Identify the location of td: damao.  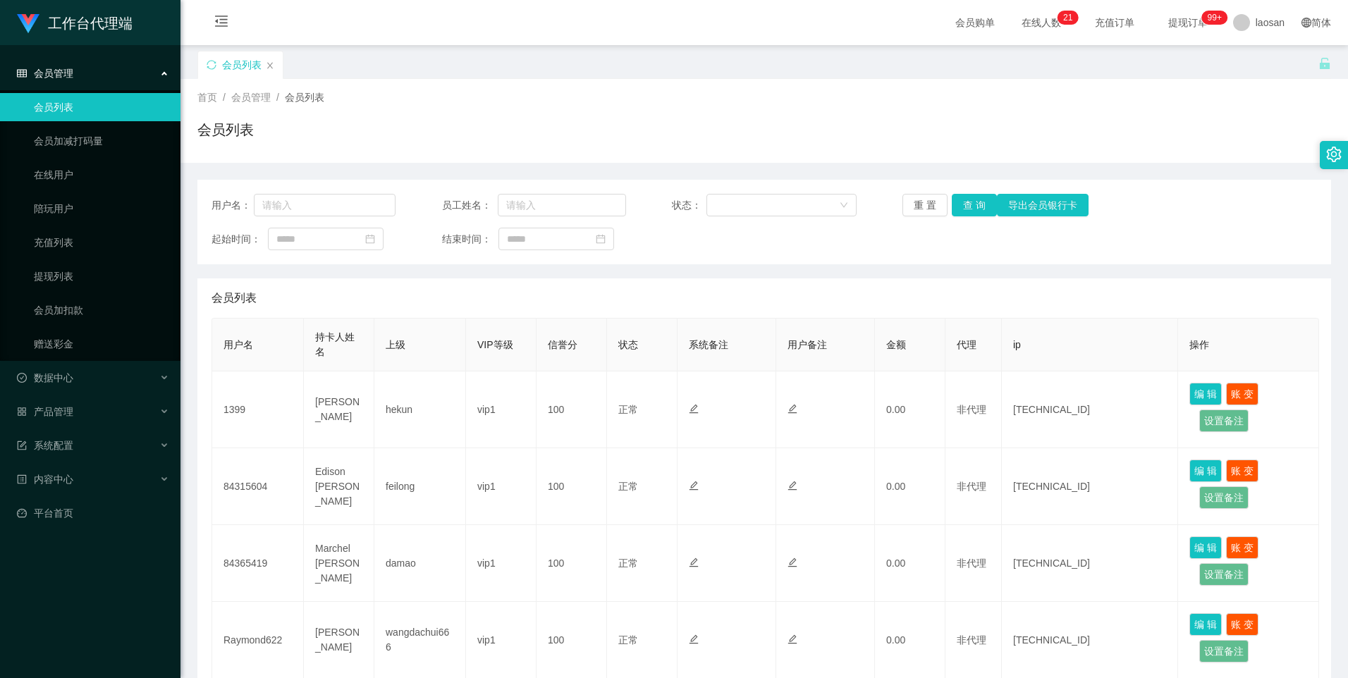
(420, 563).